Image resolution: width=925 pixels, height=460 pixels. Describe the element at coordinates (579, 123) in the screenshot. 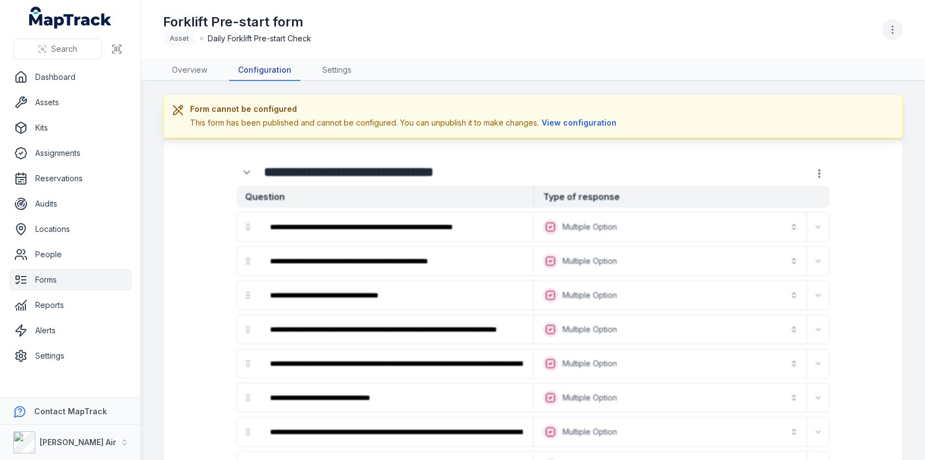

I see `button: View configuration` at that location.